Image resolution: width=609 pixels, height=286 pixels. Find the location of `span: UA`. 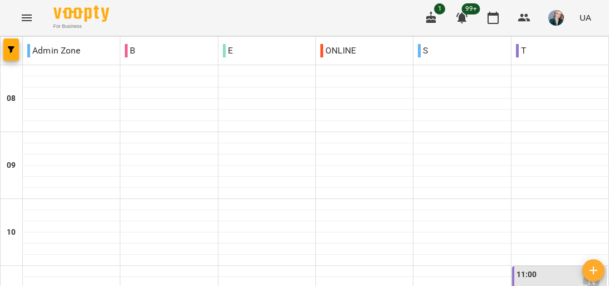

span: UA is located at coordinates (585, 17).